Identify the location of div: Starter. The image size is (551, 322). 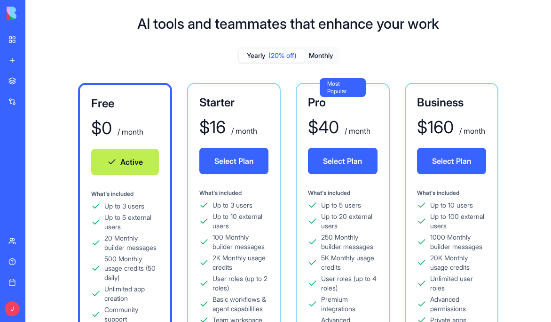
(234, 102).